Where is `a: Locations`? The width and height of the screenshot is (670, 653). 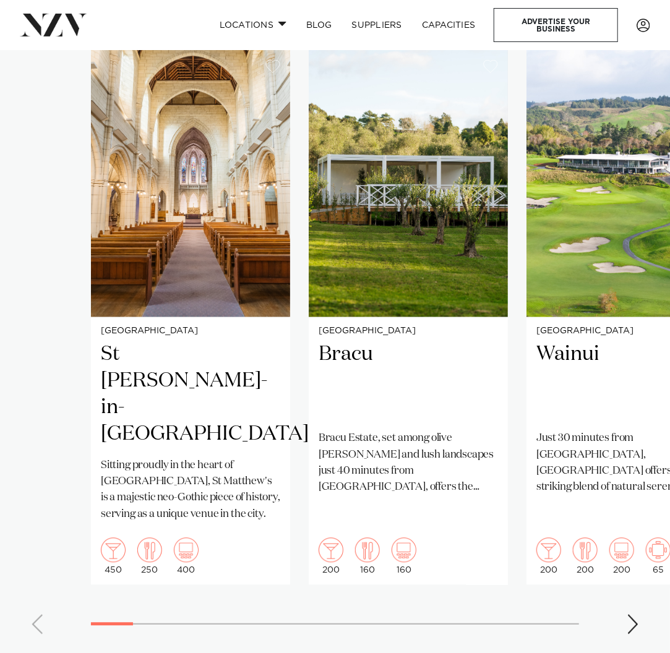
a: Locations is located at coordinates (253, 25).